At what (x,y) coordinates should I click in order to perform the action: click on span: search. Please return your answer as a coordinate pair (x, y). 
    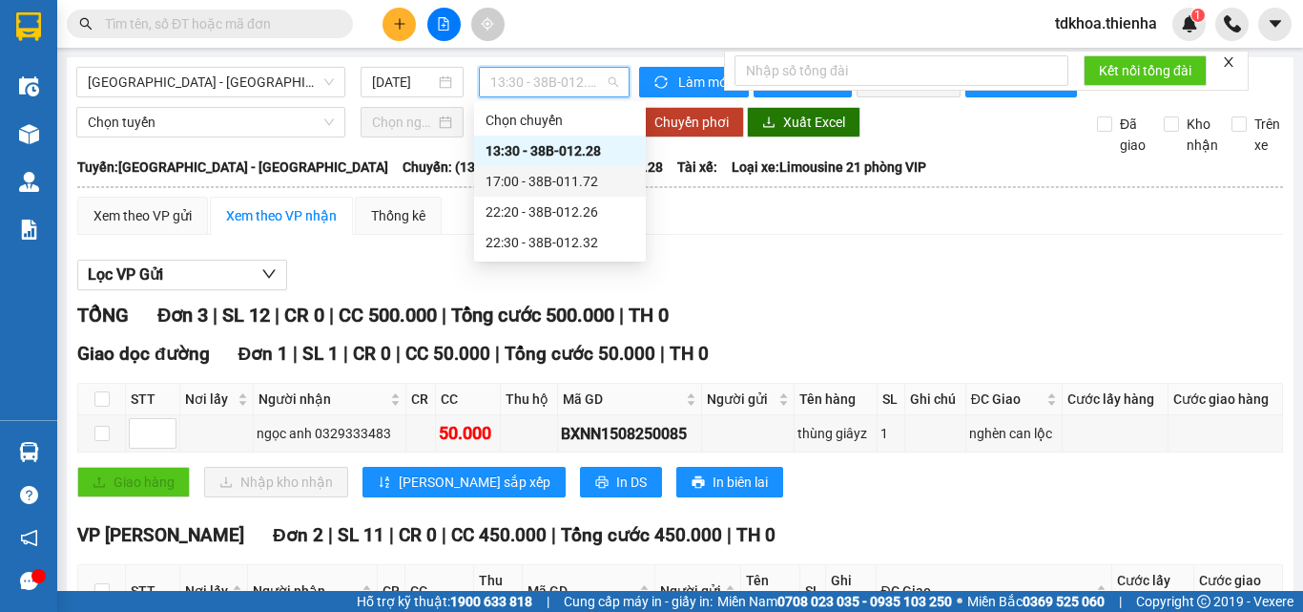
    Looking at the image, I should click on (86, 24).